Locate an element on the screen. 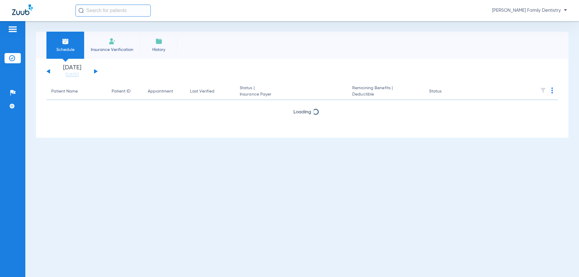  th: Status | is located at coordinates (291, 92).